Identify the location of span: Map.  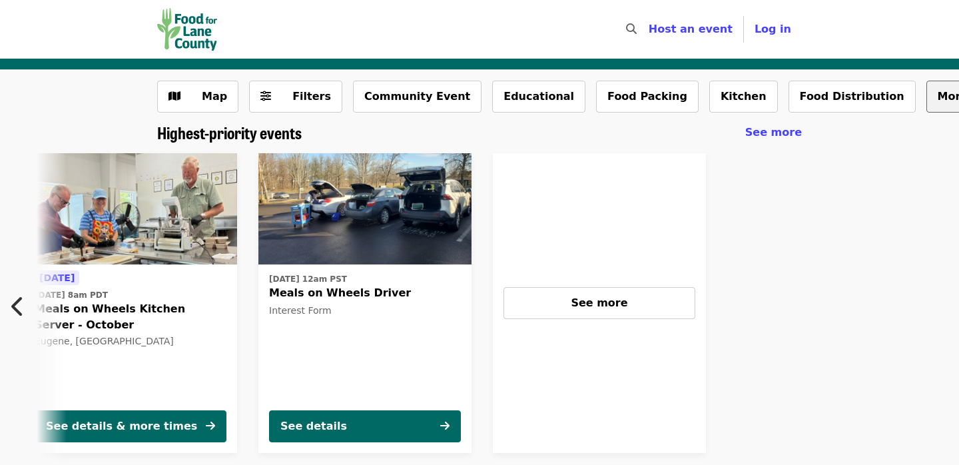
(215, 96).